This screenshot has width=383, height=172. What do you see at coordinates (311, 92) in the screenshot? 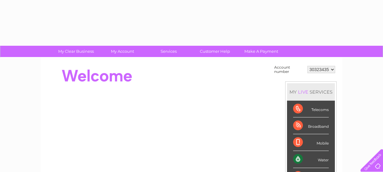
I see `div: MY SERVICES` at bounding box center [311, 92].